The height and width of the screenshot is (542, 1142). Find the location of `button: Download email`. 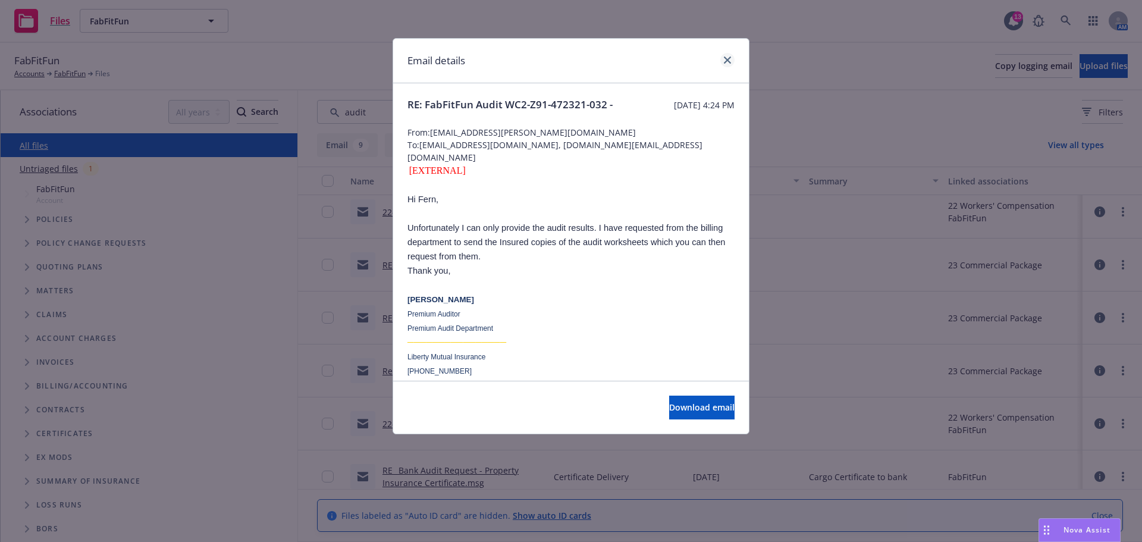

button: Download email is located at coordinates (702, 407).